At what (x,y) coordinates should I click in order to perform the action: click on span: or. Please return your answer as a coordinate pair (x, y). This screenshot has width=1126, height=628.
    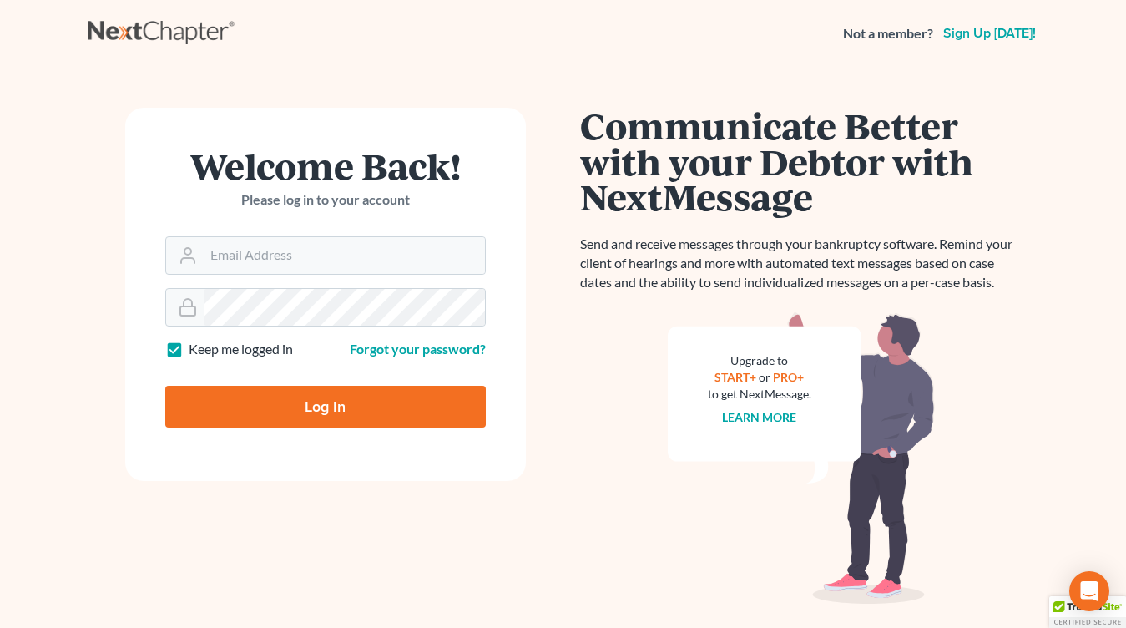
    Looking at the image, I should click on (765, 376).